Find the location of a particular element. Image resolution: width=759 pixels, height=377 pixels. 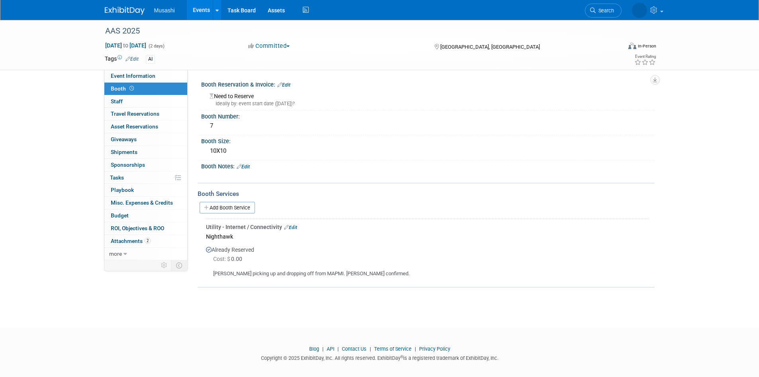

div: Booth Reservation & Invoice: is located at coordinates (428, 84).